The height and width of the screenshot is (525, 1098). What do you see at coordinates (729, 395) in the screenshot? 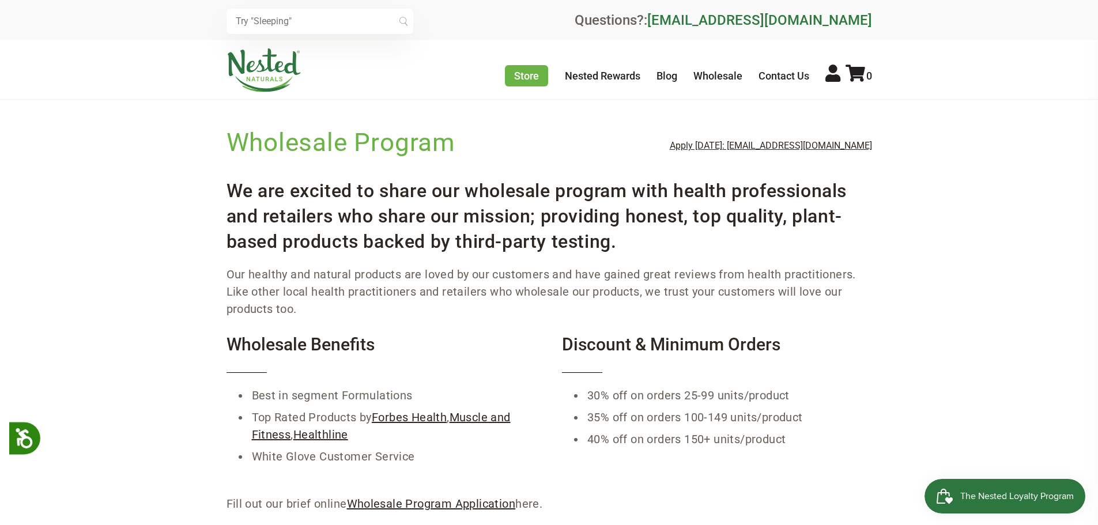
I see `li: 30% off on orders 25-99 units/product` at bounding box center [729, 395].